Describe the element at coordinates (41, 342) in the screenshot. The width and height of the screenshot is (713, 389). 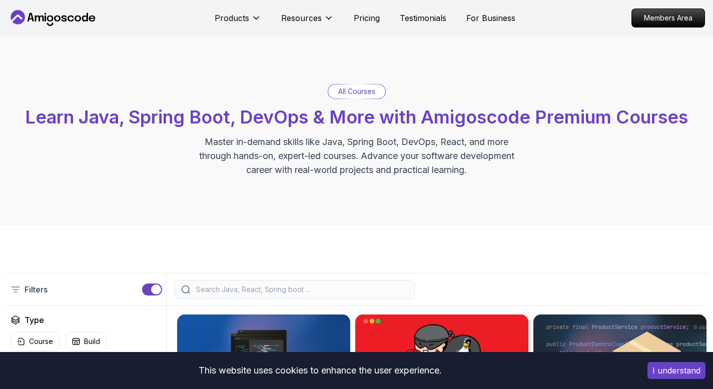
I see `p: Course` at that location.